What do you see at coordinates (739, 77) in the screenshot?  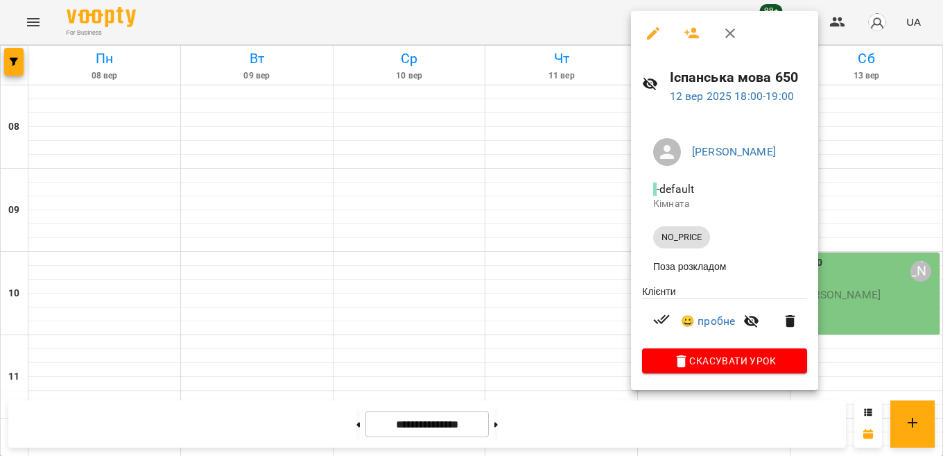 I see `h6: Іспанська мова 650` at bounding box center [739, 77].